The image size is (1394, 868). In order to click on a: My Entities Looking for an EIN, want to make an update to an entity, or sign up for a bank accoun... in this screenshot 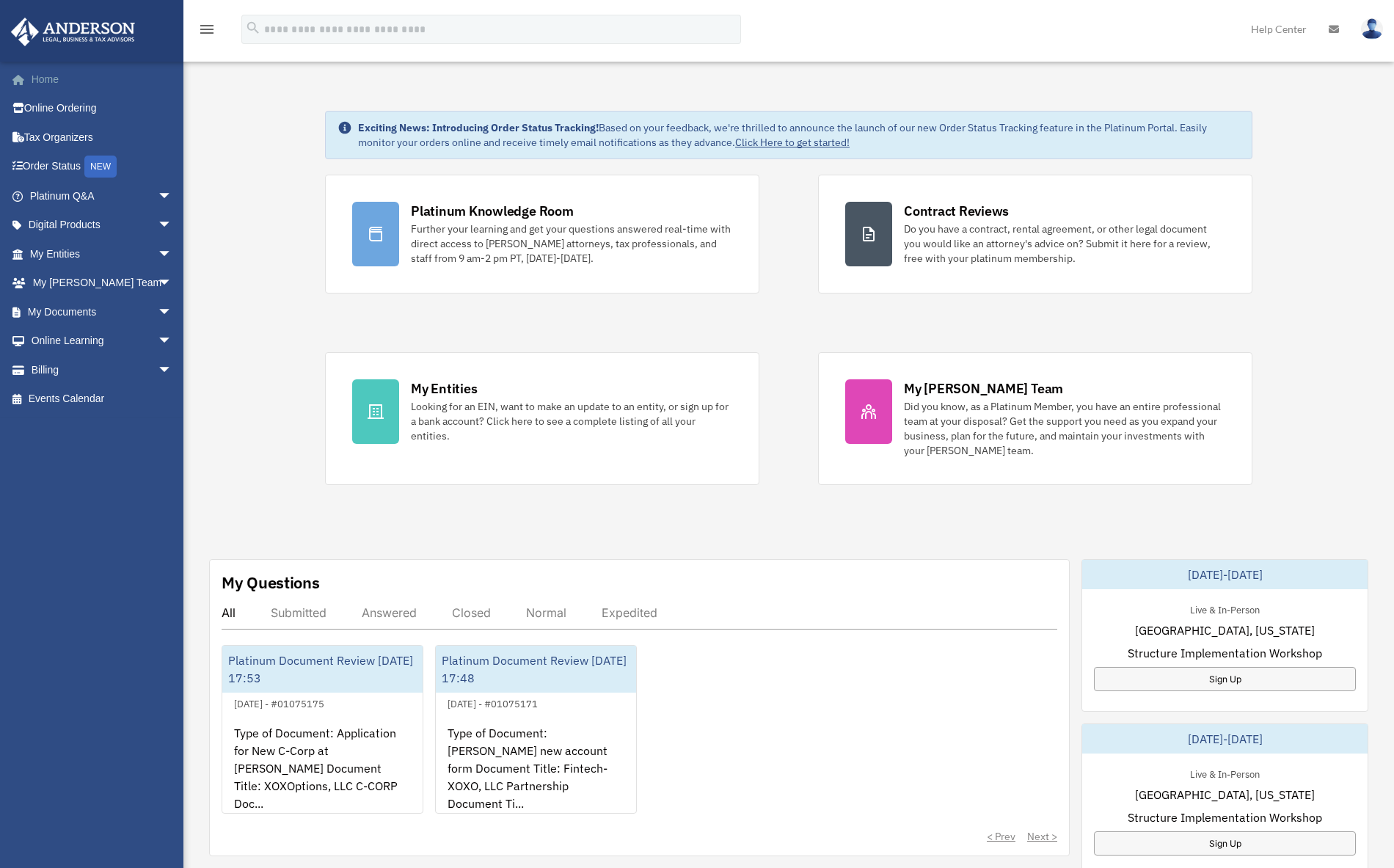, I will do `click(542, 418)`.